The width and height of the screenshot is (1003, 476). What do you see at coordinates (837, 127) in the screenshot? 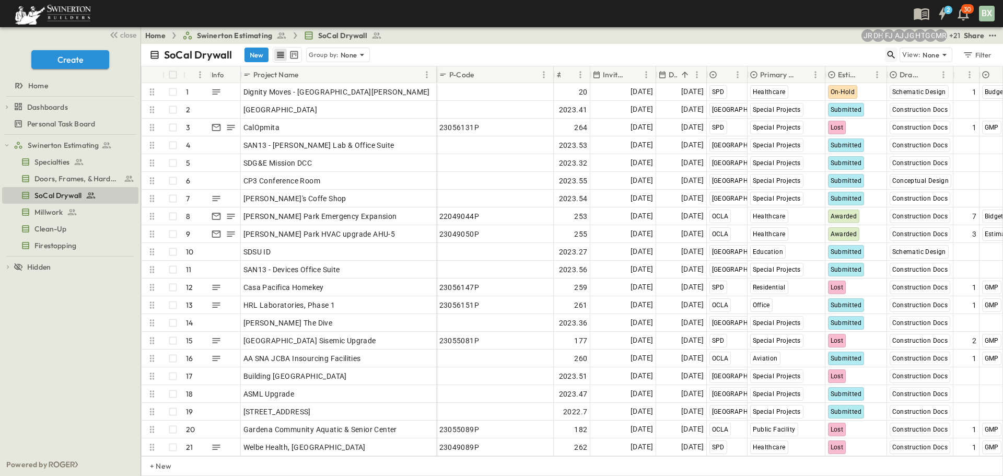
I see `span: Lost` at bounding box center [837, 127].